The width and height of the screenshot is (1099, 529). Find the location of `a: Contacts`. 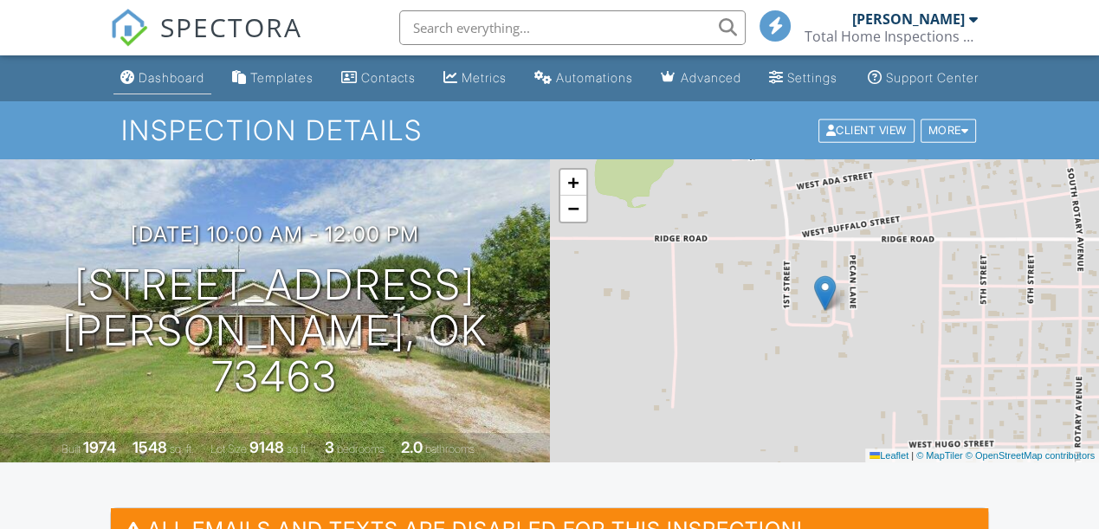

a: Contacts is located at coordinates (378, 78).